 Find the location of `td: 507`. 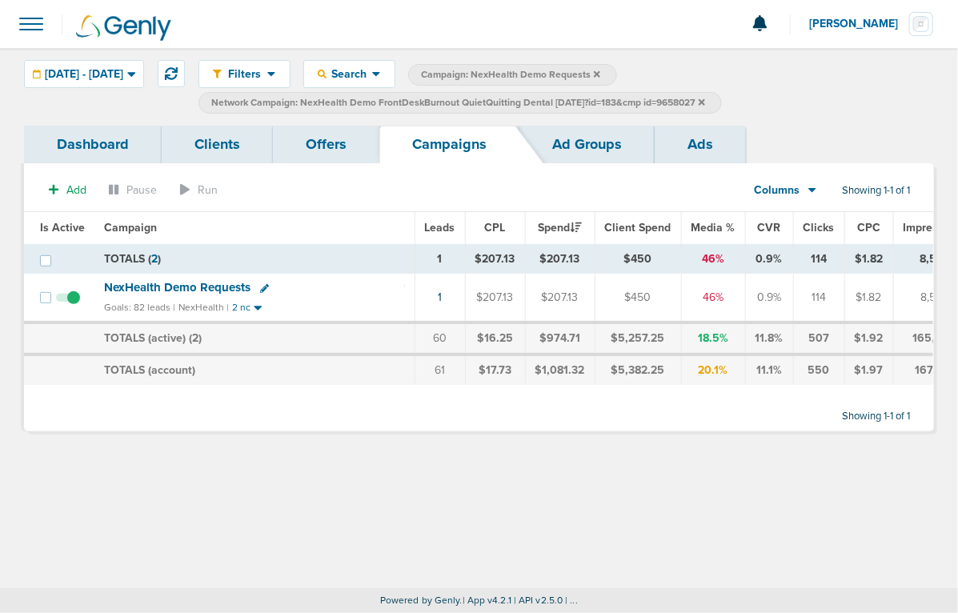

td: 507 is located at coordinates (819, 339).